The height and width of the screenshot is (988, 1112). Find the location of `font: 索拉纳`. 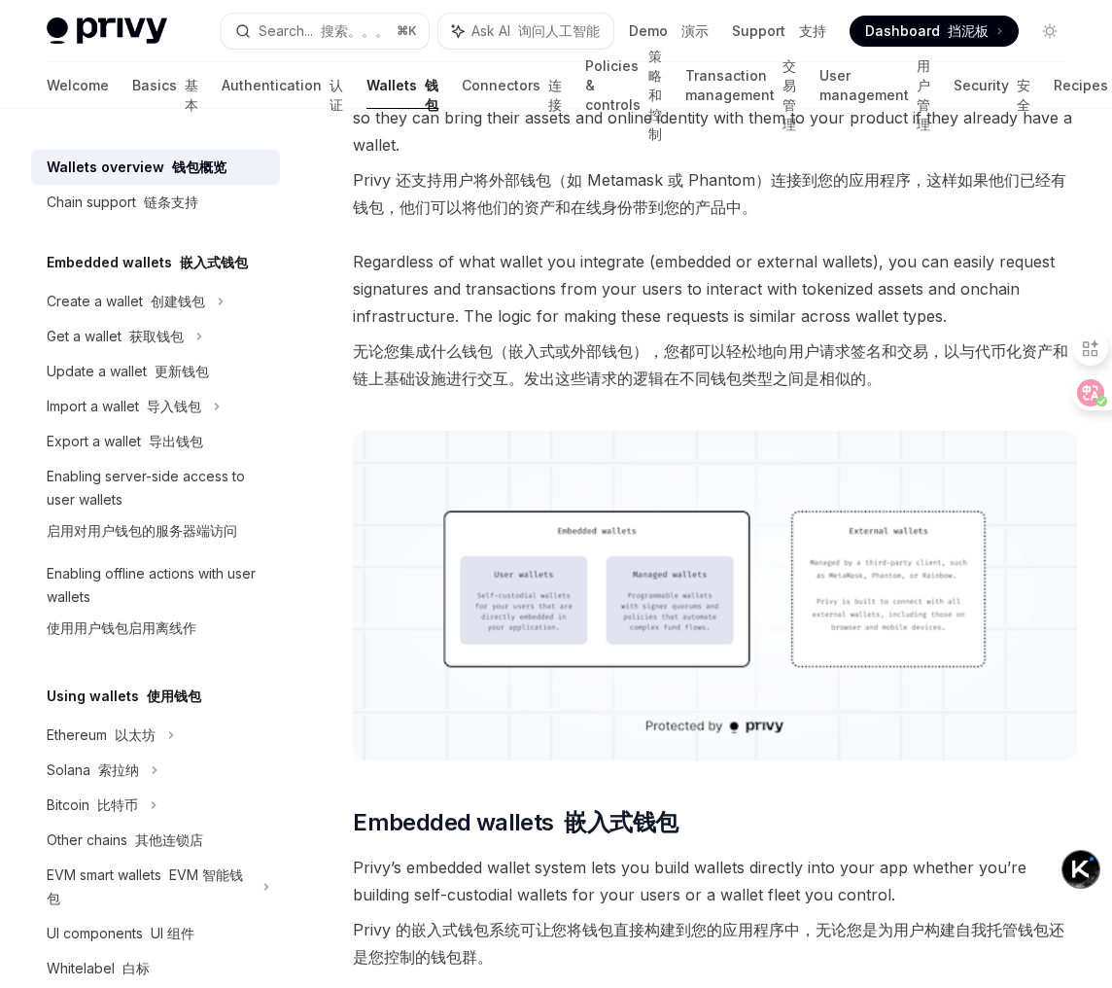

font: 索拉纳 is located at coordinates (119, 769).